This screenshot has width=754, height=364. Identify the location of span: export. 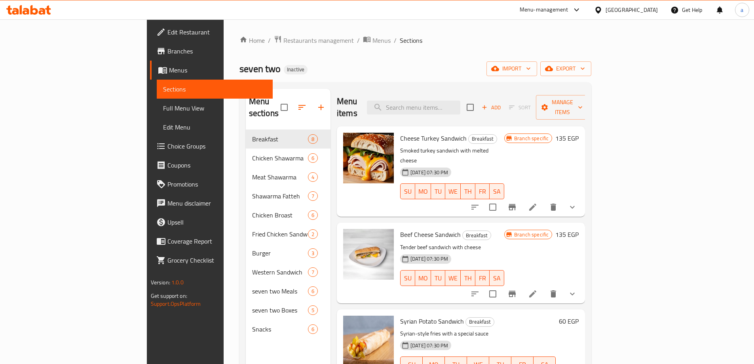
(565, 68).